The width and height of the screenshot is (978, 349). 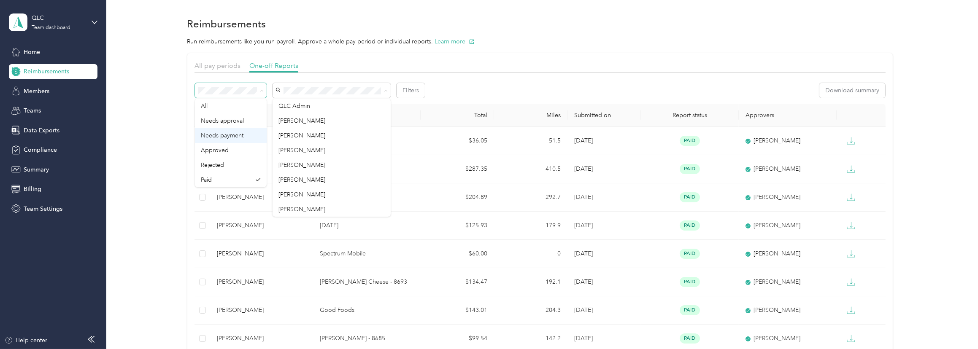 I want to click on td: $287.35, so click(x=457, y=169).